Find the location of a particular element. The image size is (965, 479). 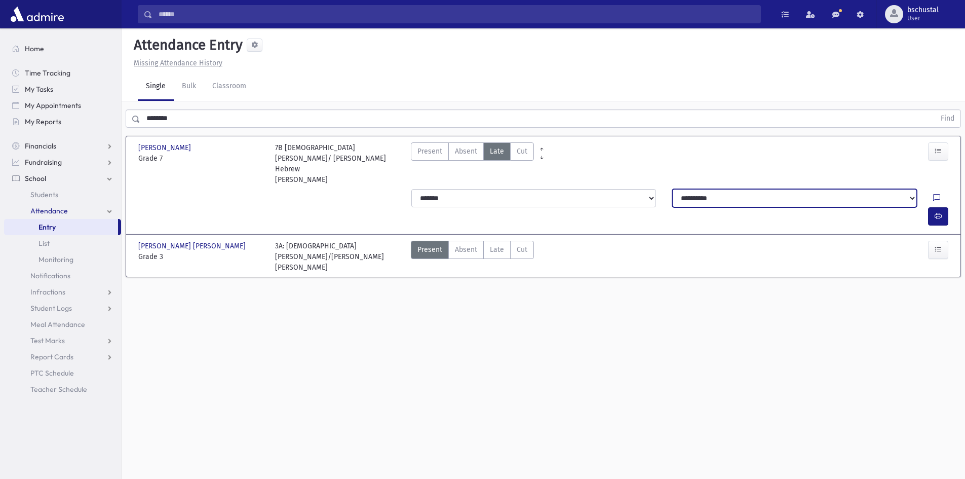

span: Report Cards is located at coordinates (52, 357).